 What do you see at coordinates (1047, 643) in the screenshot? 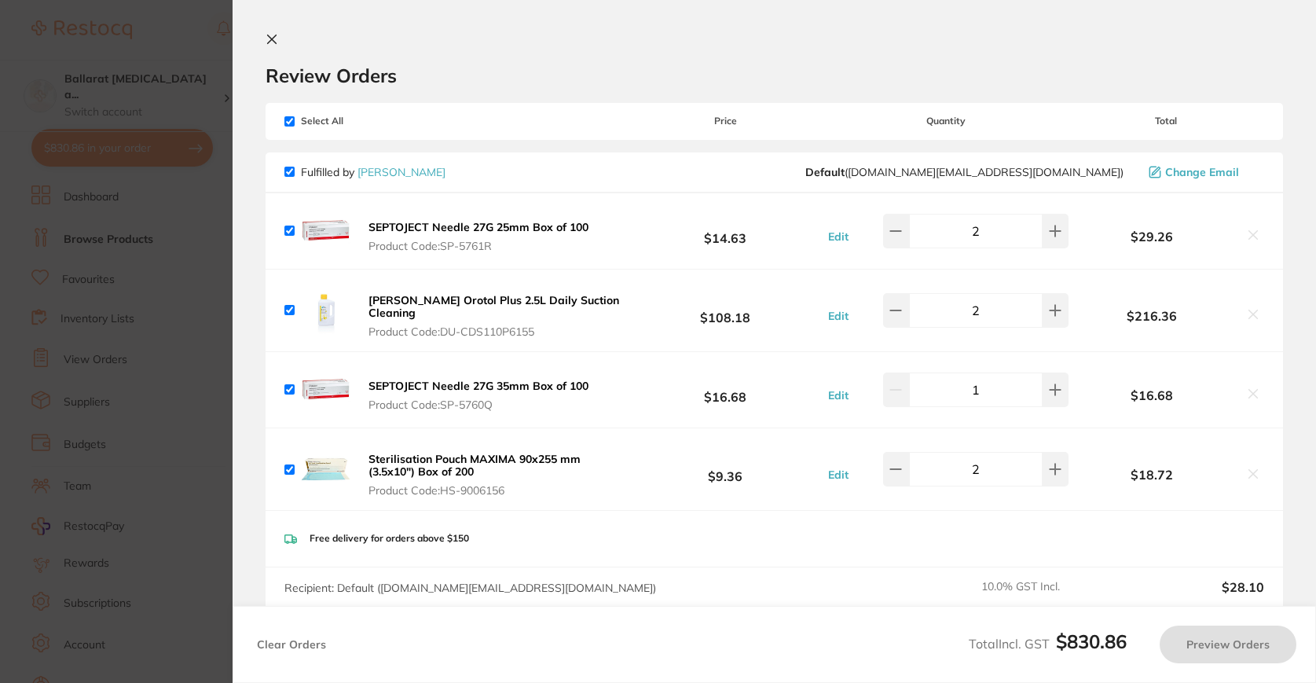
I see `span: Total Incl. GST` at bounding box center [1047, 643].